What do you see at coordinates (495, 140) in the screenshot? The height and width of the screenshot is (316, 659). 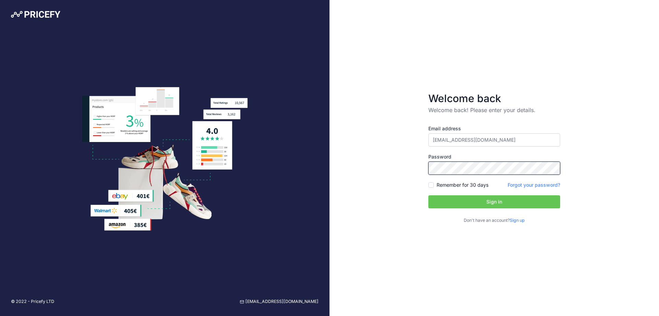 I see `input: Enter your email` at bounding box center [495, 140].